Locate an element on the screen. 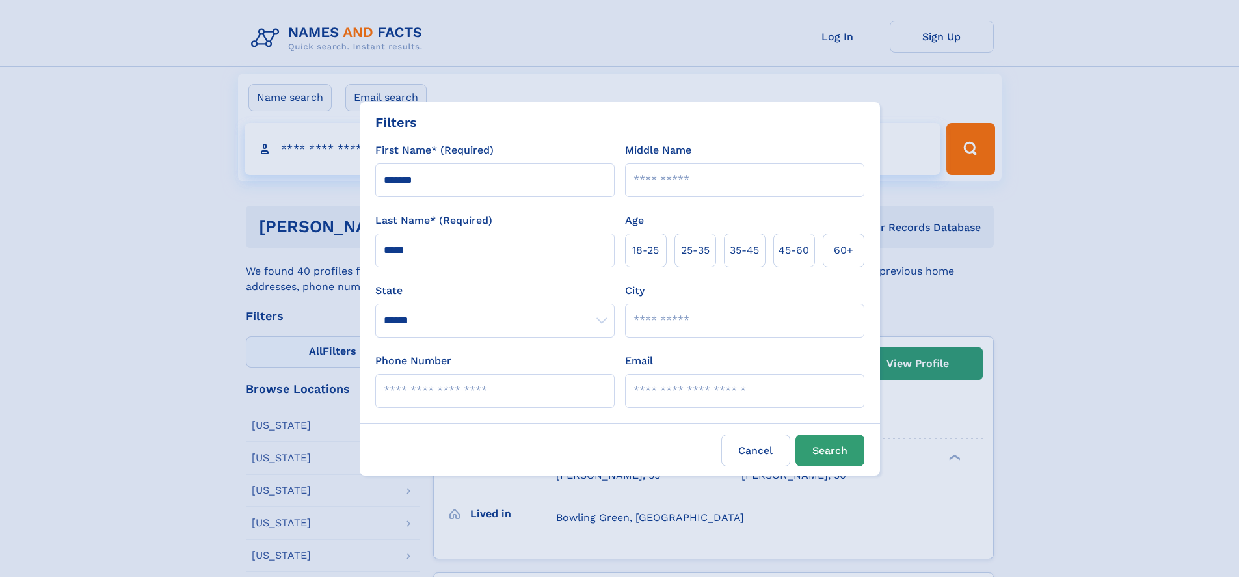  label: Email is located at coordinates (639, 361).